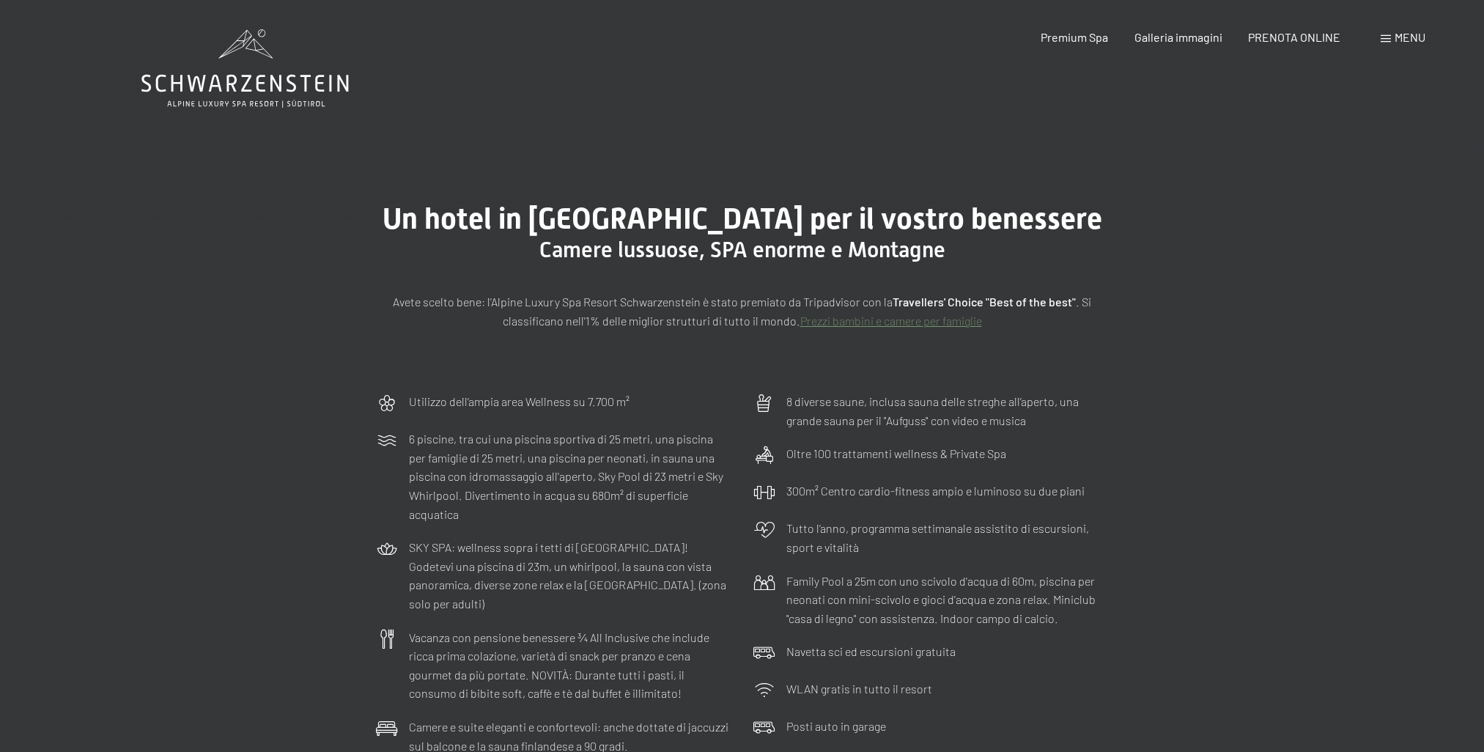 The image size is (1484, 752). What do you see at coordinates (935, 491) in the screenshot?
I see `p: 300m² Centro cardio-fitness ampio e luminoso su due piani` at bounding box center [935, 491].